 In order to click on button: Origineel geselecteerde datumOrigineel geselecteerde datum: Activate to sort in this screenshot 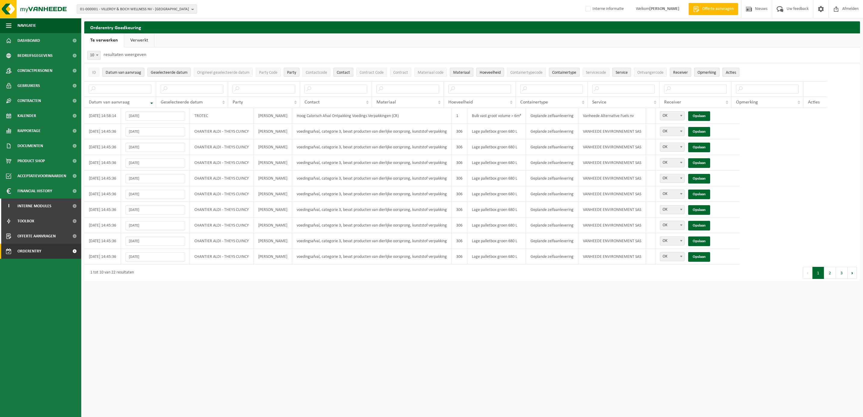, I will do `click(223, 72)`.